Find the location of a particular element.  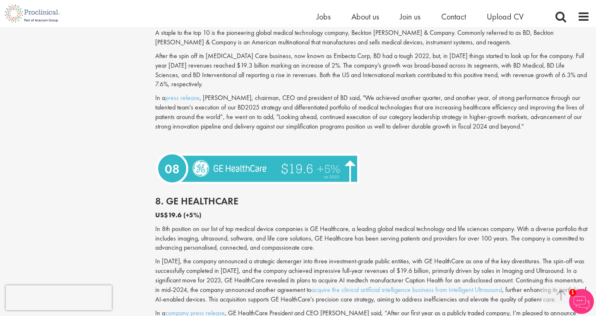

span: 1 is located at coordinates (573, 292).